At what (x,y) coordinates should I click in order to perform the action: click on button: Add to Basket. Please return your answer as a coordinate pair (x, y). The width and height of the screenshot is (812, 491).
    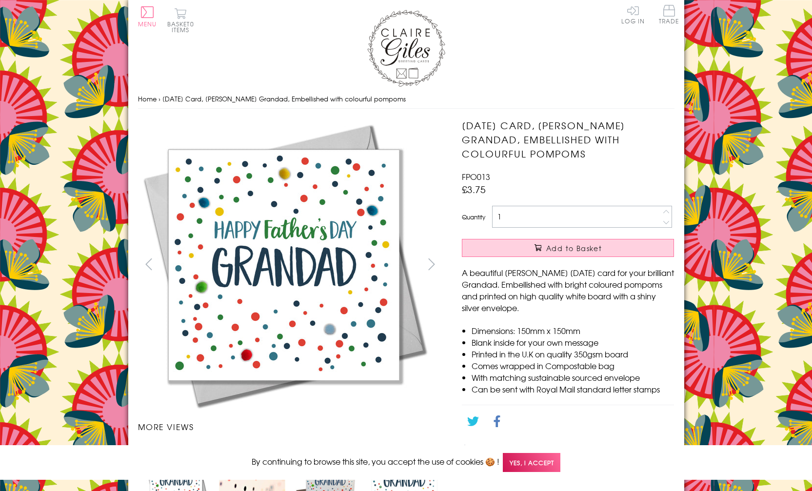
    Looking at the image, I should click on (568, 248).